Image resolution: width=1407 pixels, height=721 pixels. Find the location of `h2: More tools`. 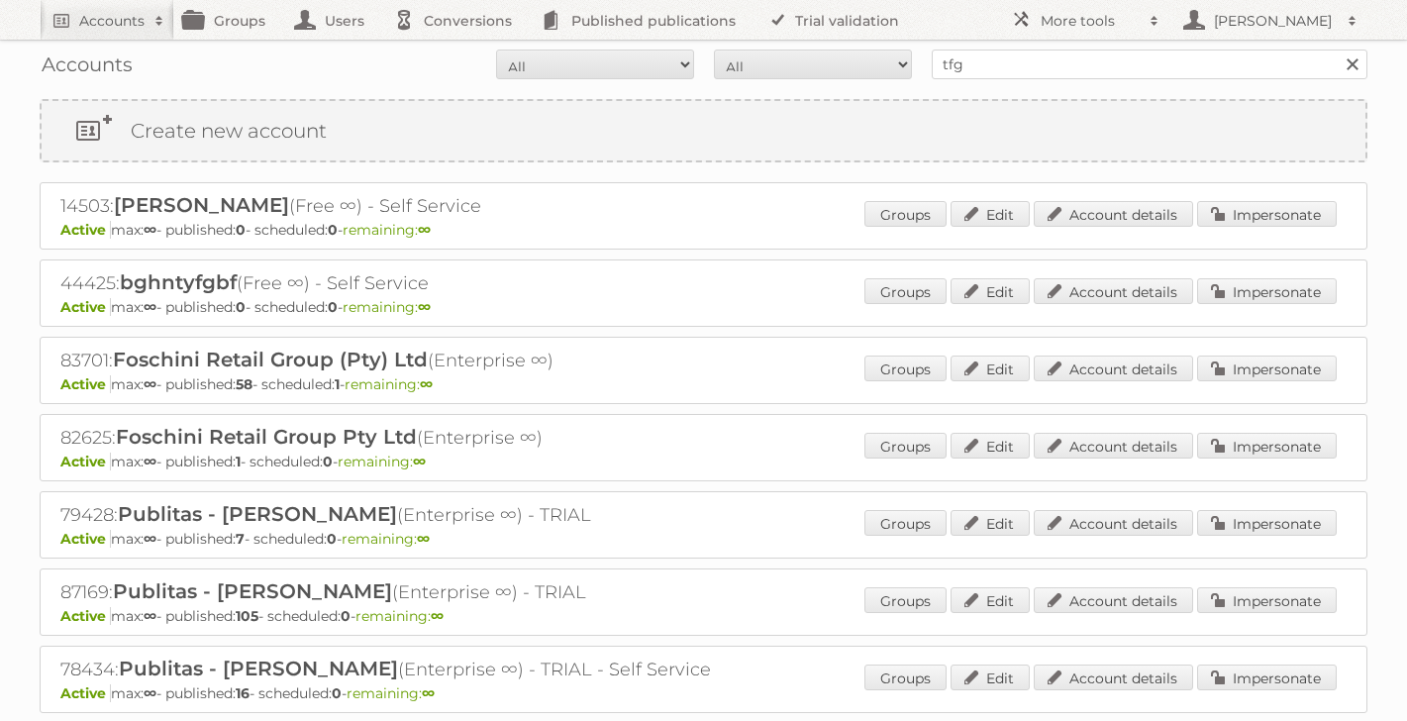

h2: More tools is located at coordinates (1090, 21).